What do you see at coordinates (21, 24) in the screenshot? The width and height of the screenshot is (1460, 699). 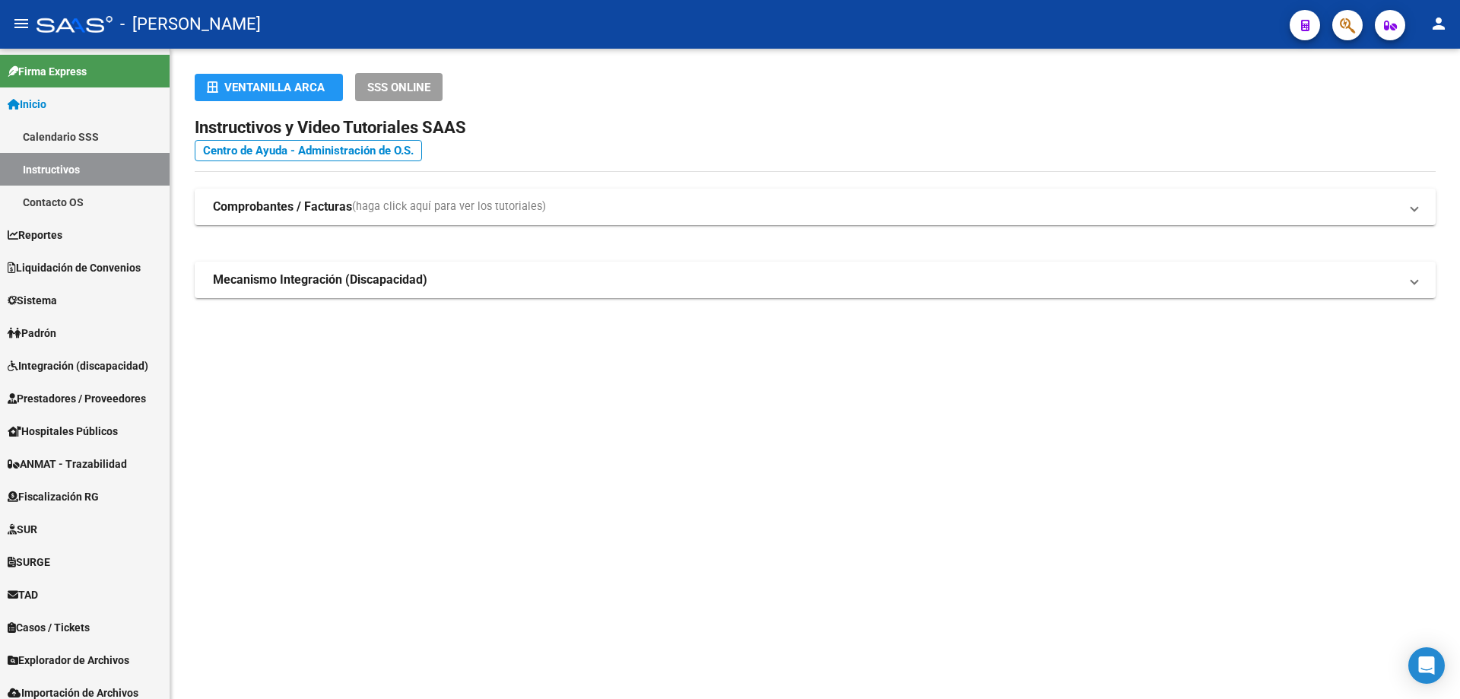 I see `mat-icon: menu` at bounding box center [21, 24].